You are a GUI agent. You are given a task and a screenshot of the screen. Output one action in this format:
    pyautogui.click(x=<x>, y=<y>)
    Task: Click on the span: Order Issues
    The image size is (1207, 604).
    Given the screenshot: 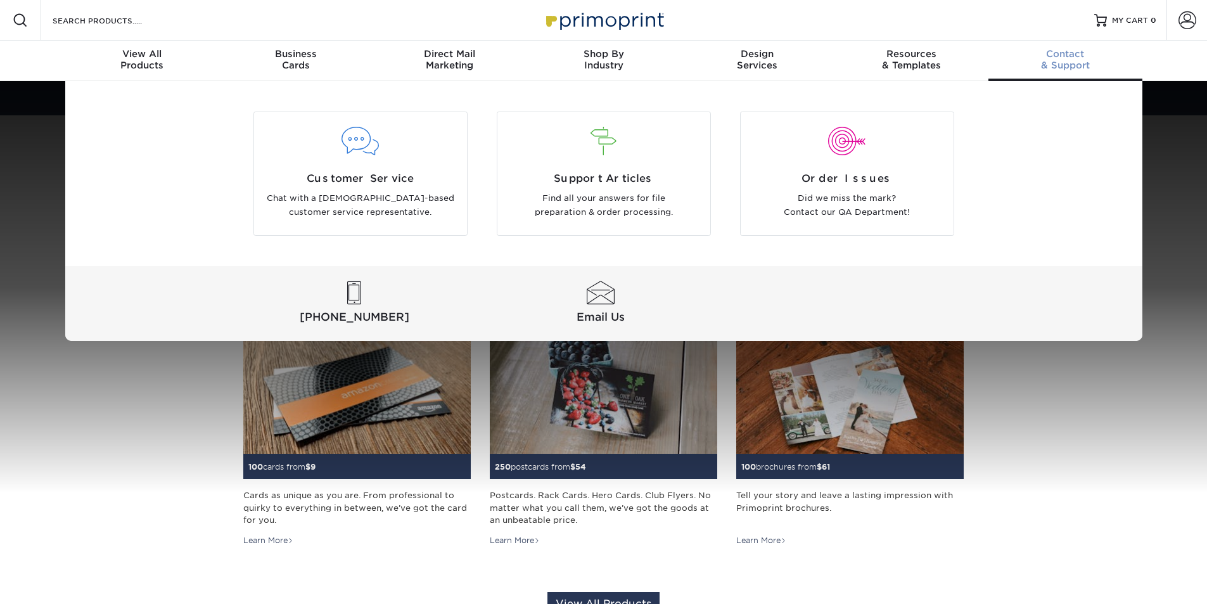 What is the action you would take?
    pyautogui.click(x=847, y=179)
    